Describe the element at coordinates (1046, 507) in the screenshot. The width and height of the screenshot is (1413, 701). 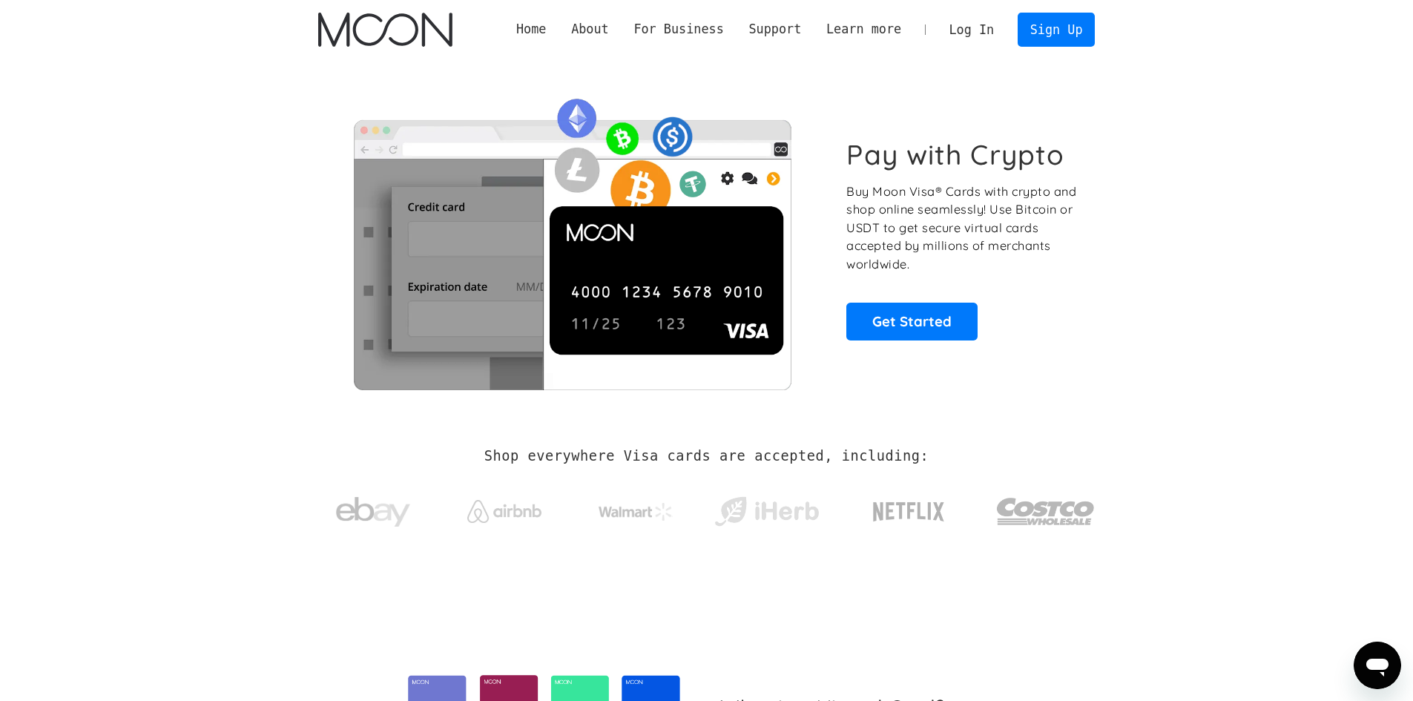
I see `a: Costco` at that location.